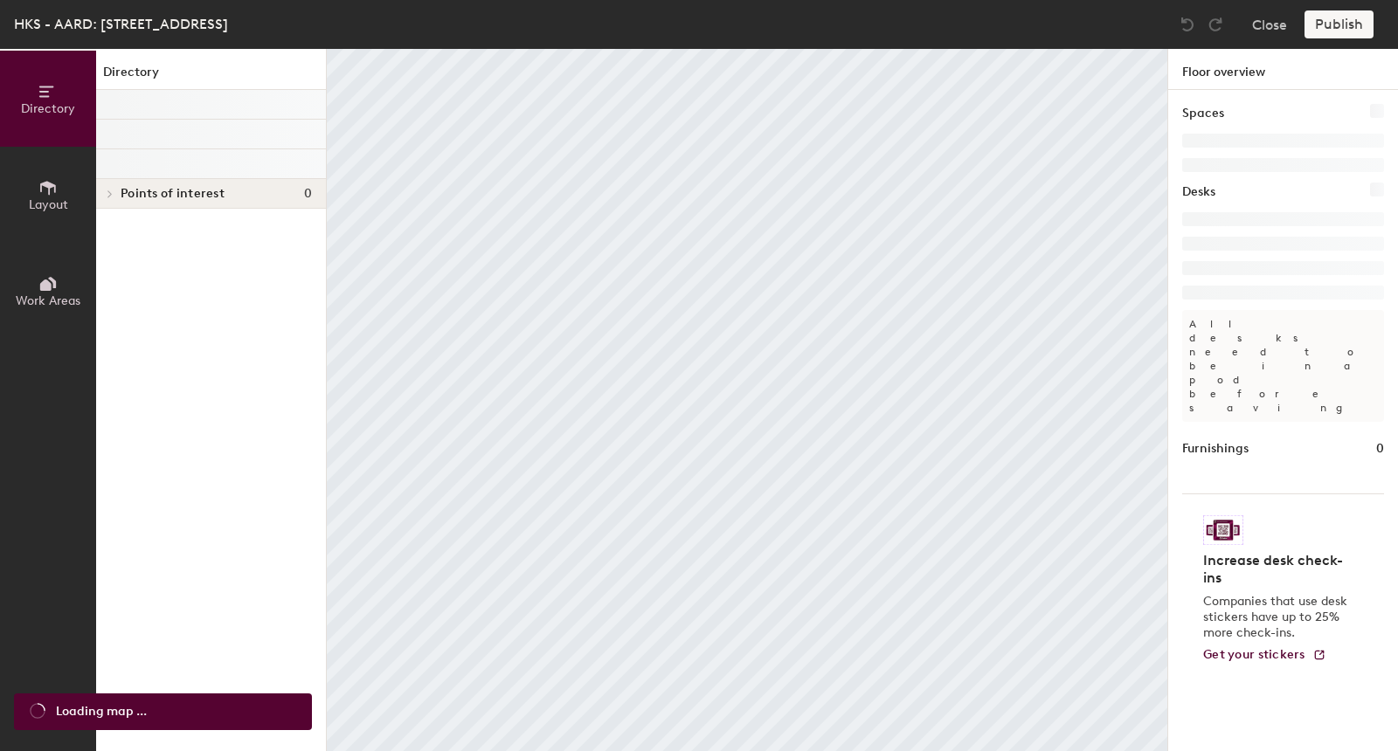 This screenshot has height=751, width=1398. Describe the element at coordinates (172, 194) in the screenshot. I see `span: Points of interest` at that location.